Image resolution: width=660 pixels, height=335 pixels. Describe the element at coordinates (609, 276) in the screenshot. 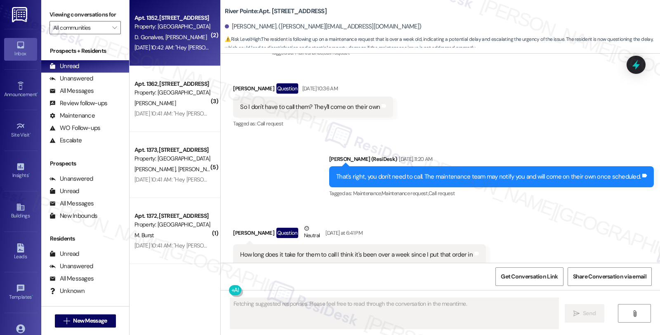

I see `span: Share Conversation via email` at that location.